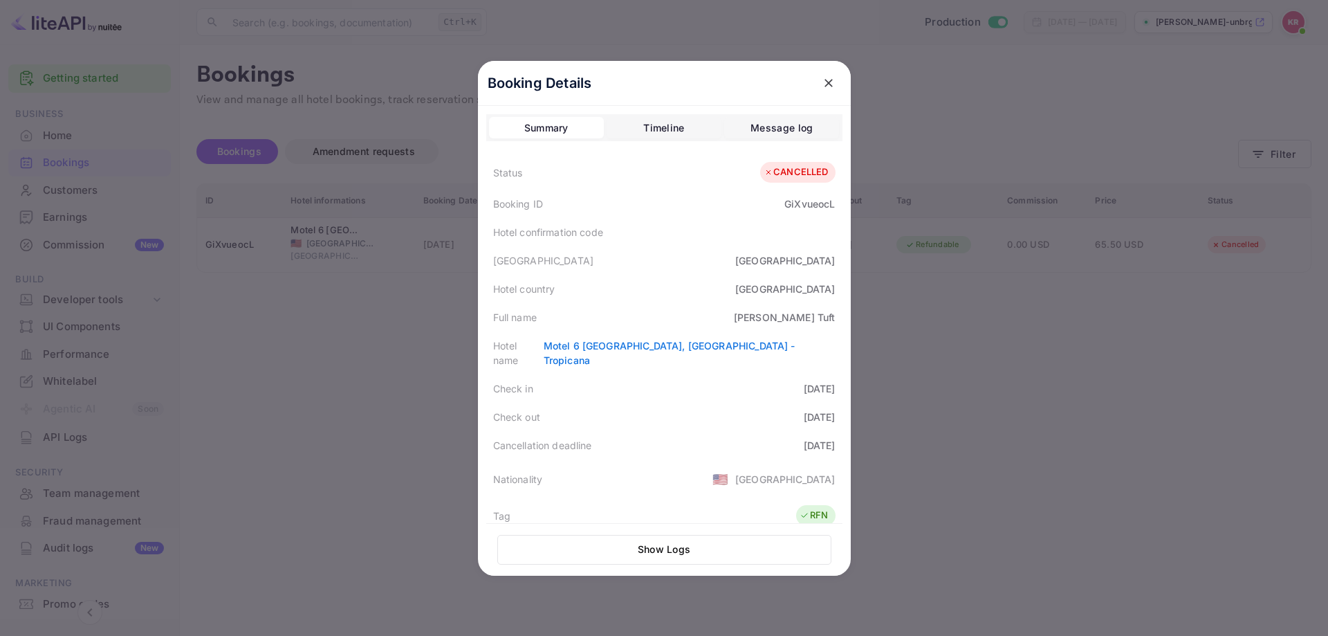 The image size is (1328, 636). I want to click on div: Timeline, so click(664, 128).